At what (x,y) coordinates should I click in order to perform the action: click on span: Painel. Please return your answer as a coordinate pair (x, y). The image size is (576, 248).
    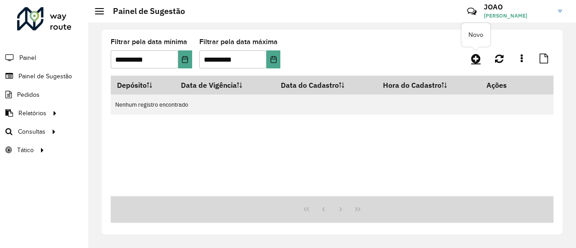
    Looking at the image, I should click on (27, 58).